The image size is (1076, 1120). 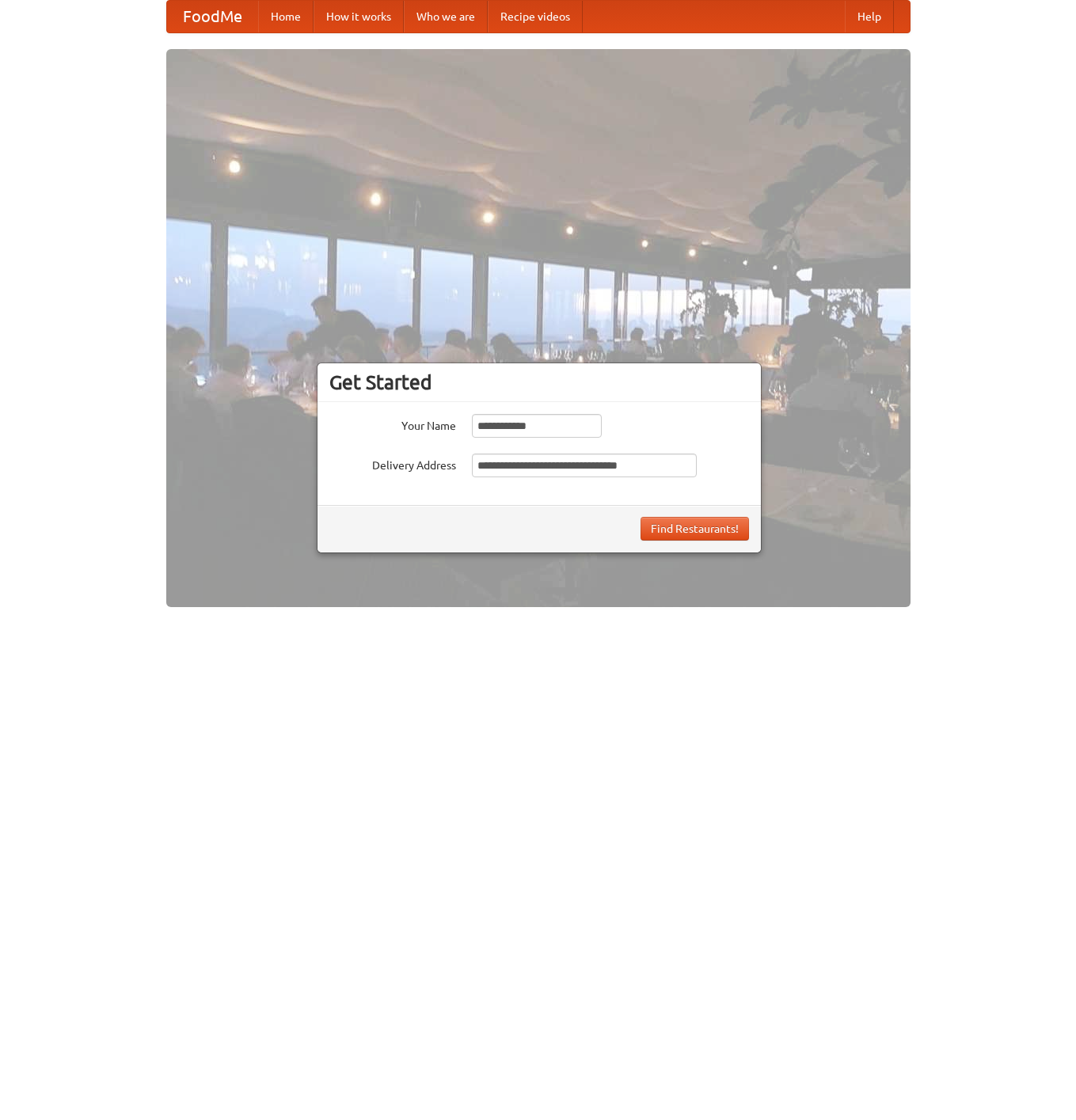 What do you see at coordinates (694, 529) in the screenshot?
I see `button: Find Restaurants!` at bounding box center [694, 529].